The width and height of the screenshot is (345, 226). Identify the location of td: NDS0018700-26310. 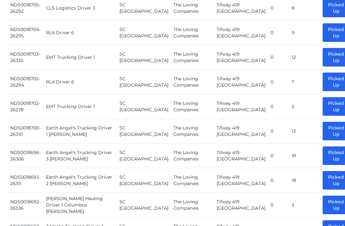
(26, 131).